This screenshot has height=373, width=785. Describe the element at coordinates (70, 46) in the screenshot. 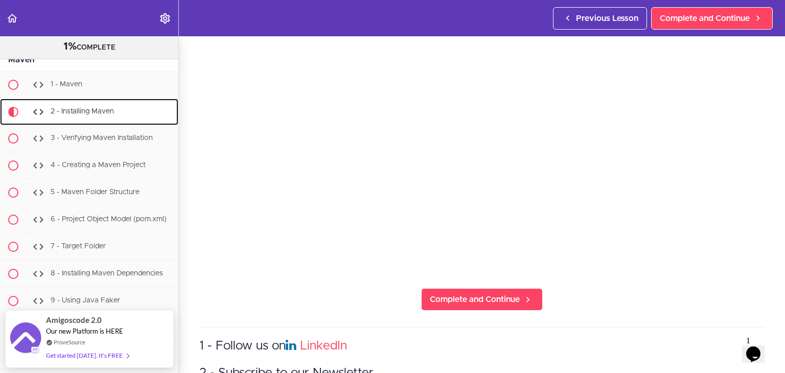

I see `span: 1%` at that location.